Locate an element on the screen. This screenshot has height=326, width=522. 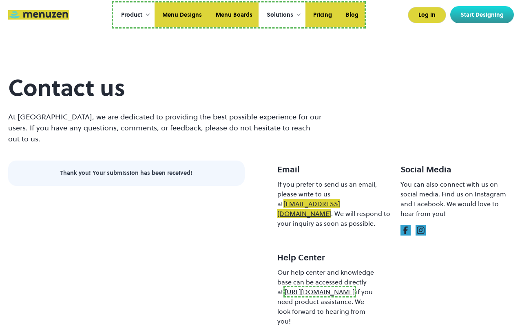
h4: Email is located at coordinates (334, 170).